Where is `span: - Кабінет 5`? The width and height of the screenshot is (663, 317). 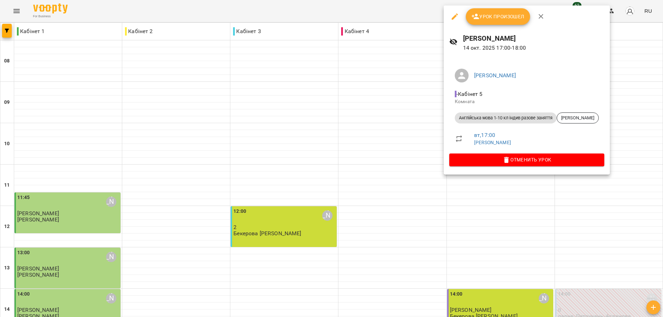 span: - Кабінет 5 is located at coordinates (469, 94).